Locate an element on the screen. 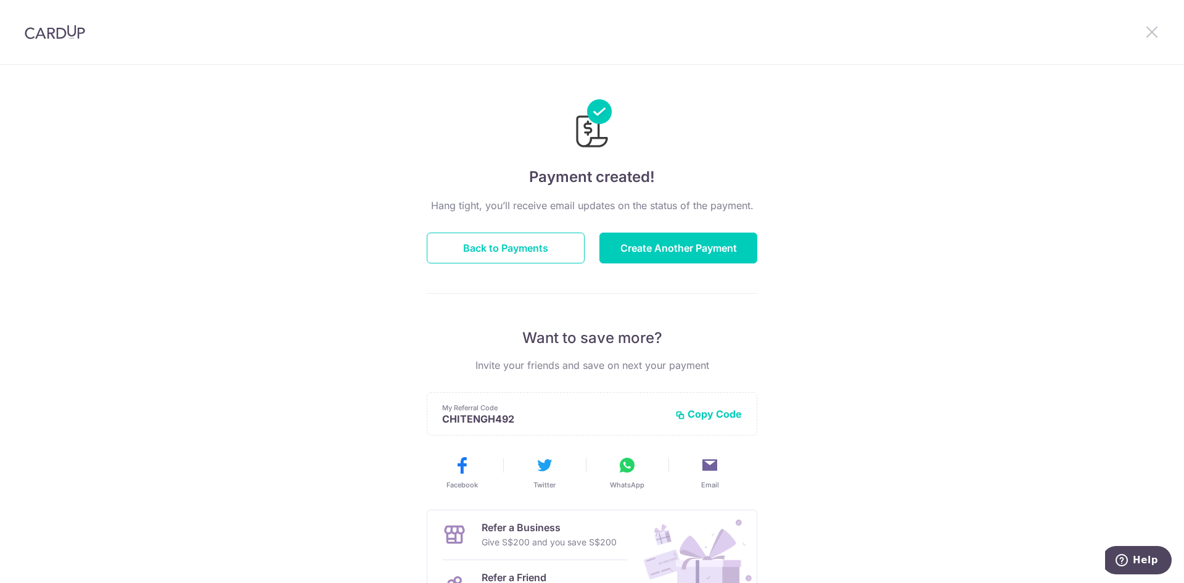 Image resolution: width=1184 pixels, height=583 pixels. button: Back to Payments is located at coordinates (506, 248).